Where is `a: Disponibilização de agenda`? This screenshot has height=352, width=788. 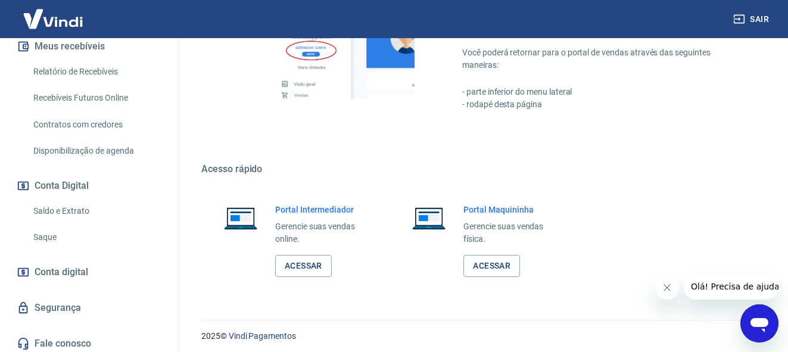 a: Disponibilização de agenda is located at coordinates (96, 151).